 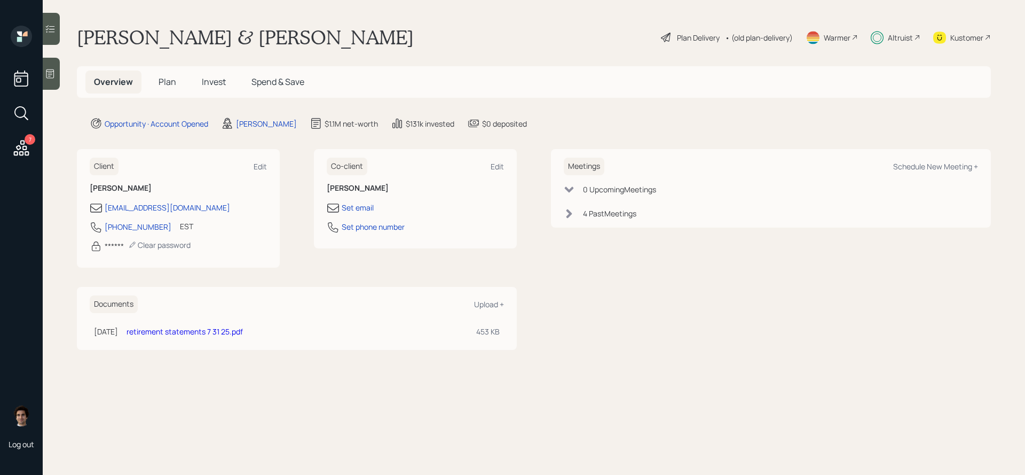 I want to click on div: 453 KB, so click(x=488, y=331).